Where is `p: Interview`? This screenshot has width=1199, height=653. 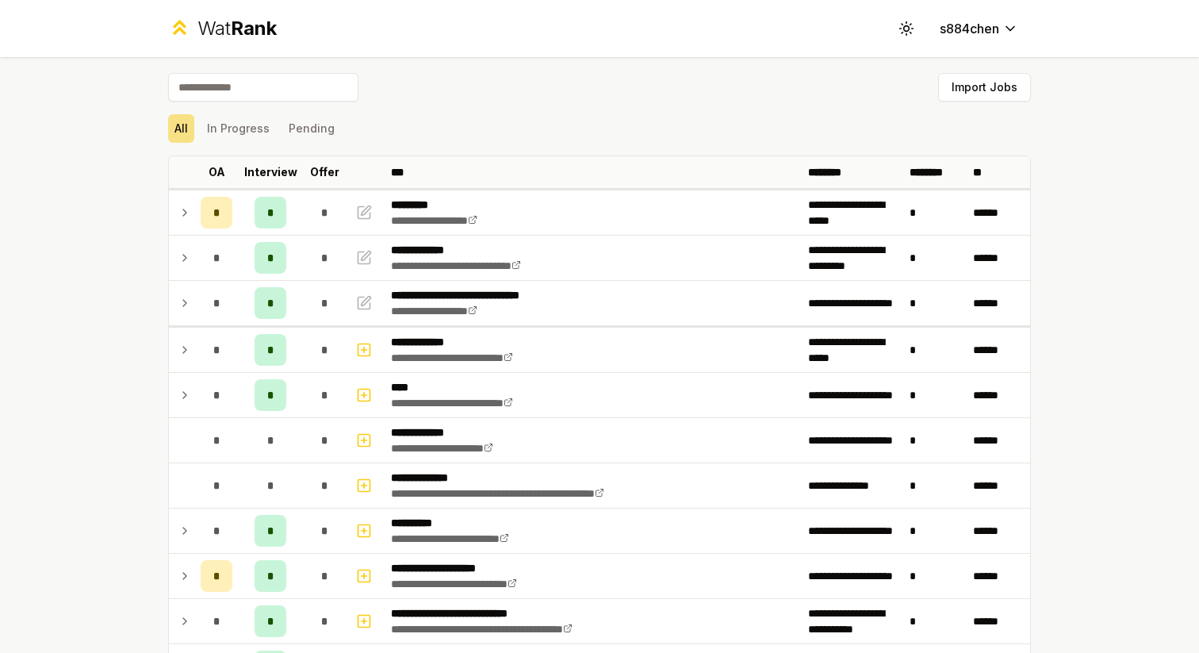 p: Interview is located at coordinates (270, 172).